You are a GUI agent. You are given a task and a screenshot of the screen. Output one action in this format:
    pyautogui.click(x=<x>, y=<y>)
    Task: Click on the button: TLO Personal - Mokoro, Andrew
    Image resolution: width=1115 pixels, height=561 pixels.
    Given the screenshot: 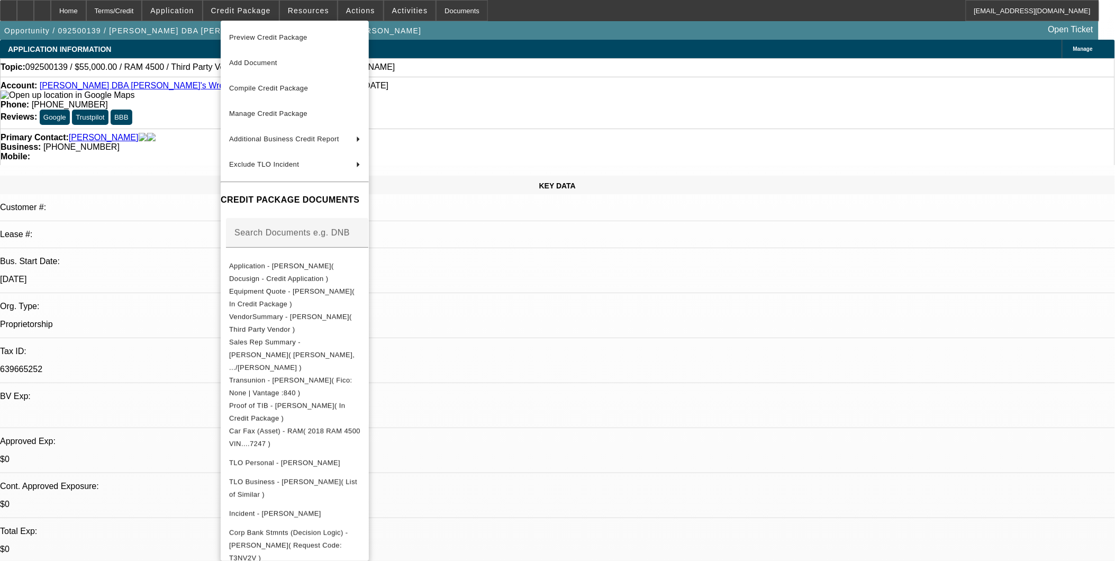 What is the action you would take?
    pyautogui.click(x=295, y=463)
    